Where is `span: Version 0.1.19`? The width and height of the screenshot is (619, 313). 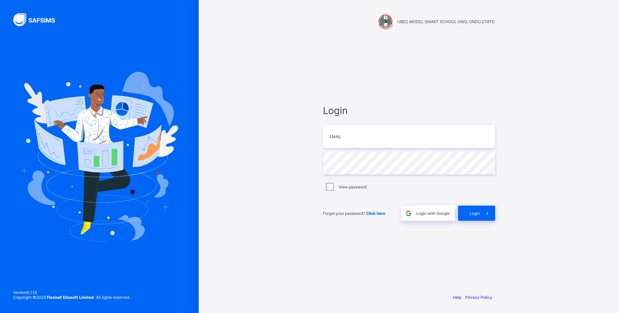
span: Version 0.1.19 is located at coordinates (71, 293).